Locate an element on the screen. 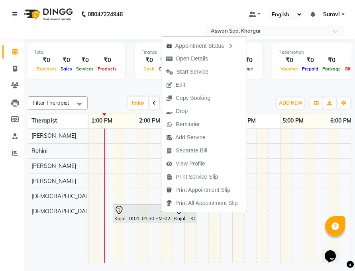 This screenshot has width=355, height=271. span: Expenses is located at coordinates (46, 69).